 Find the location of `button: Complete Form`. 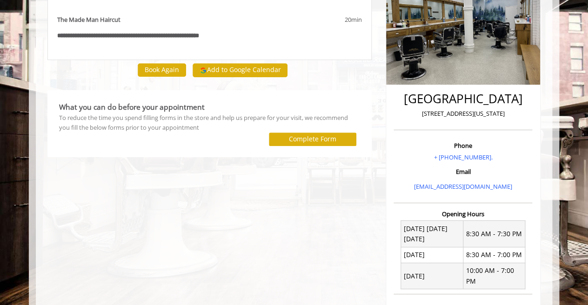

button: Complete Form is located at coordinates (313, 139).